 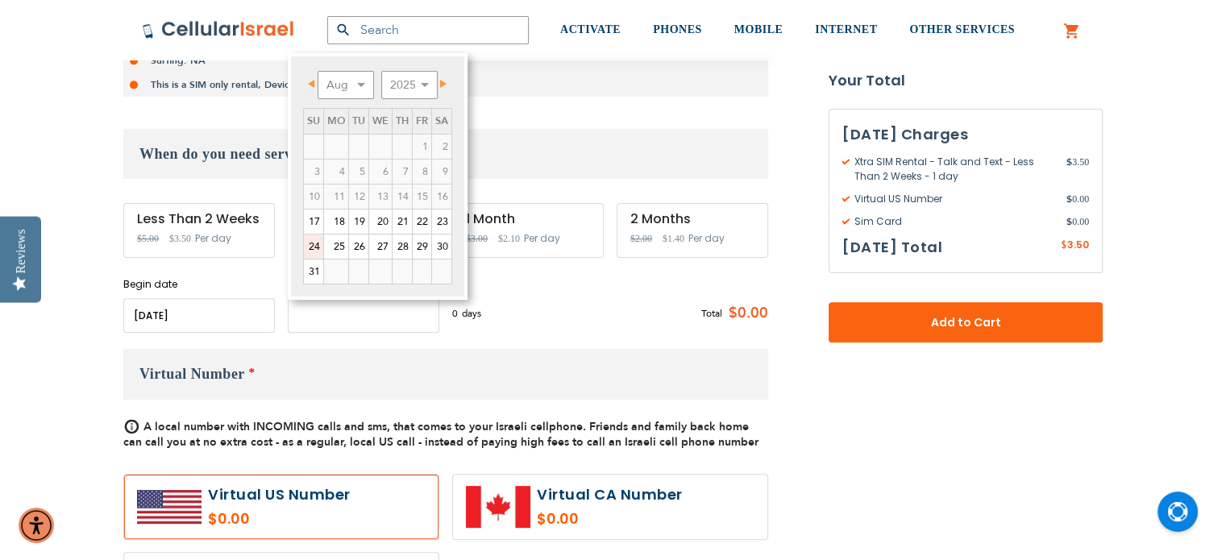 I want to click on span: Virtual Number, so click(x=192, y=374).